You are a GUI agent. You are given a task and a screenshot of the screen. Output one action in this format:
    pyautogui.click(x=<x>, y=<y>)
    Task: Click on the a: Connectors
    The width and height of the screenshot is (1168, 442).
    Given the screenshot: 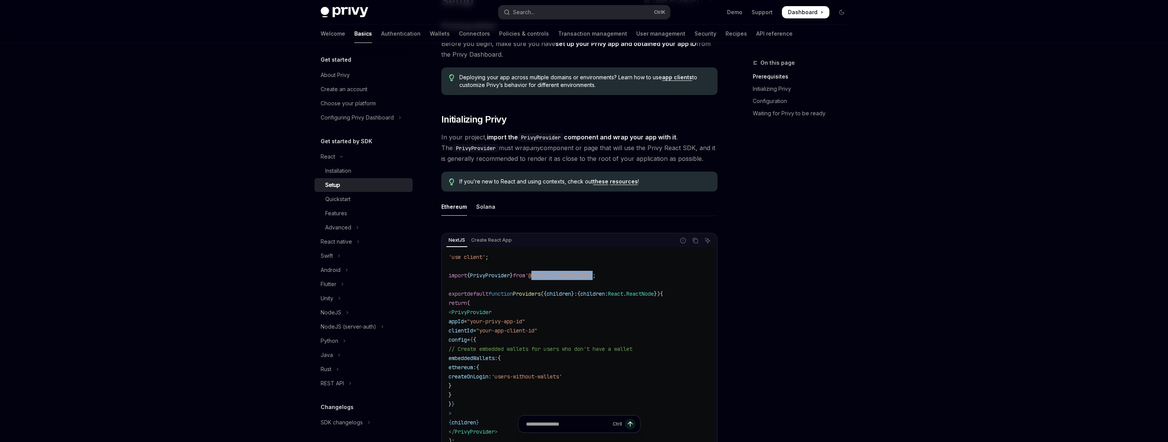 What is the action you would take?
    pyautogui.click(x=474, y=34)
    